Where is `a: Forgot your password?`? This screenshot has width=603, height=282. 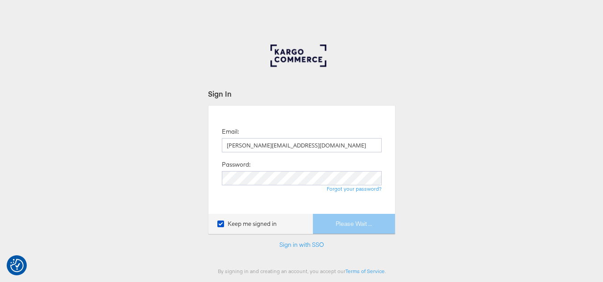 a: Forgot your password? is located at coordinates (354, 189).